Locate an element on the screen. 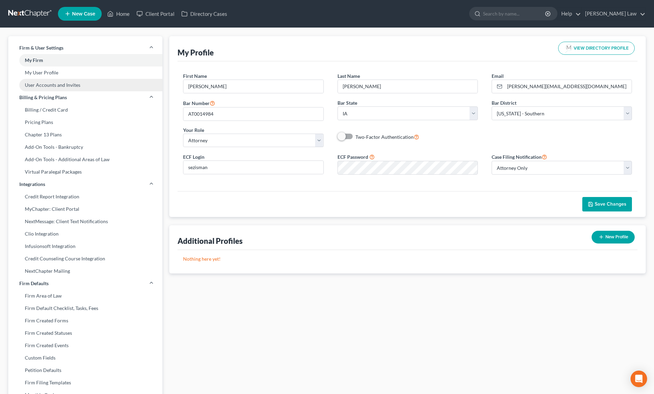  span: Two-Factor Authentication is located at coordinates (384, 137).